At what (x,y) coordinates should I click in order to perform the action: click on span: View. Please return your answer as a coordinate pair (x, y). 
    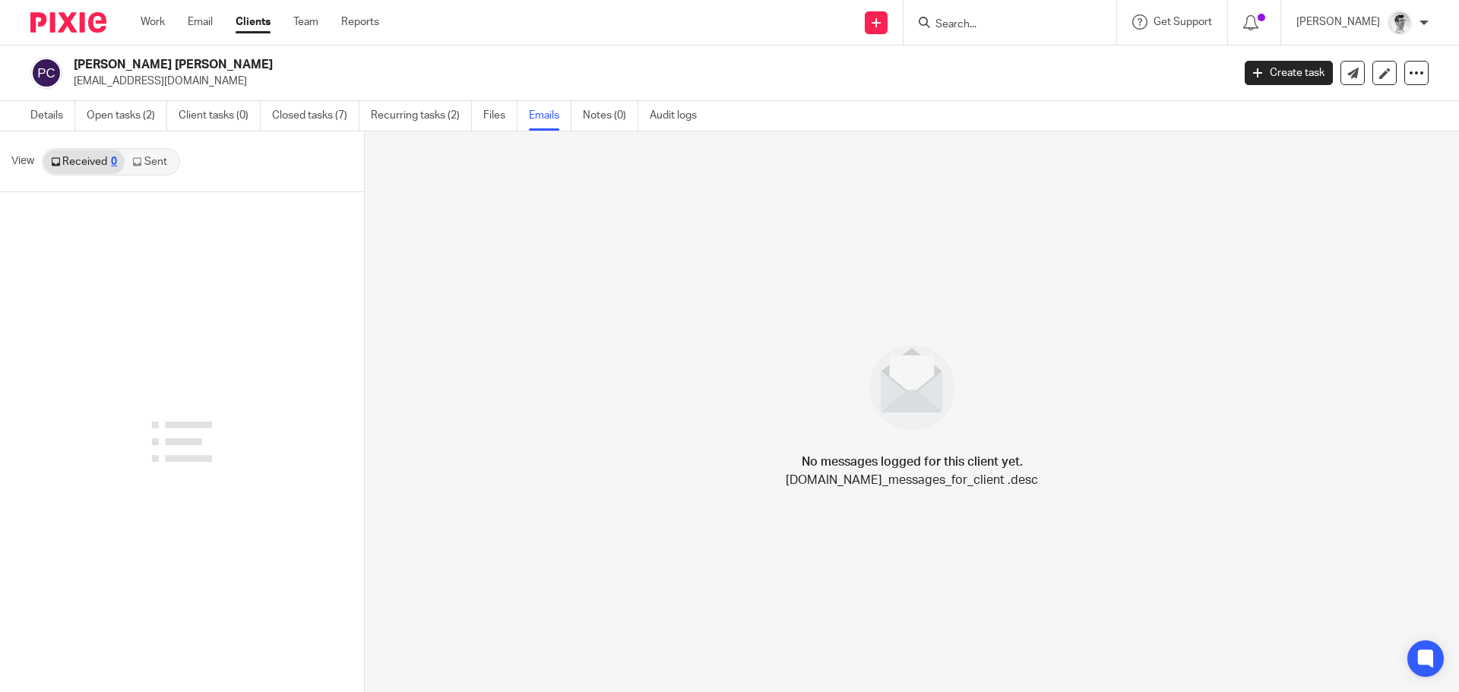
    Looking at the image, I should click on (23, 161).